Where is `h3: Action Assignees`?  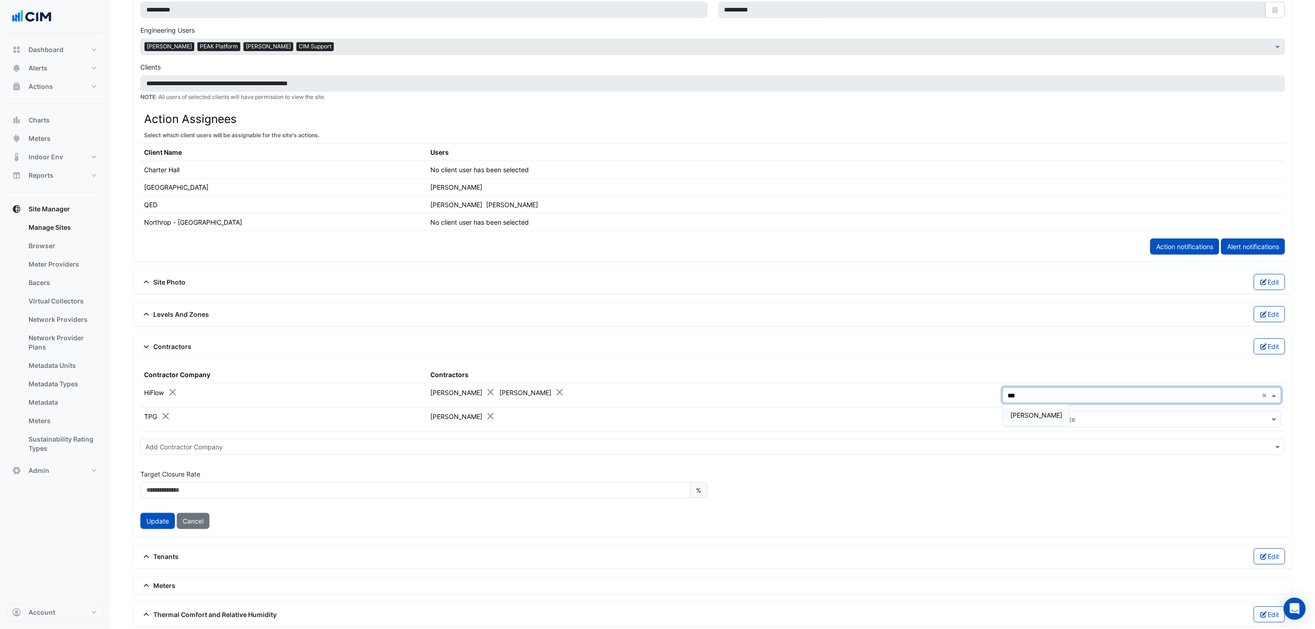
h3: Action Assignees is located at coordinates (713, 119).